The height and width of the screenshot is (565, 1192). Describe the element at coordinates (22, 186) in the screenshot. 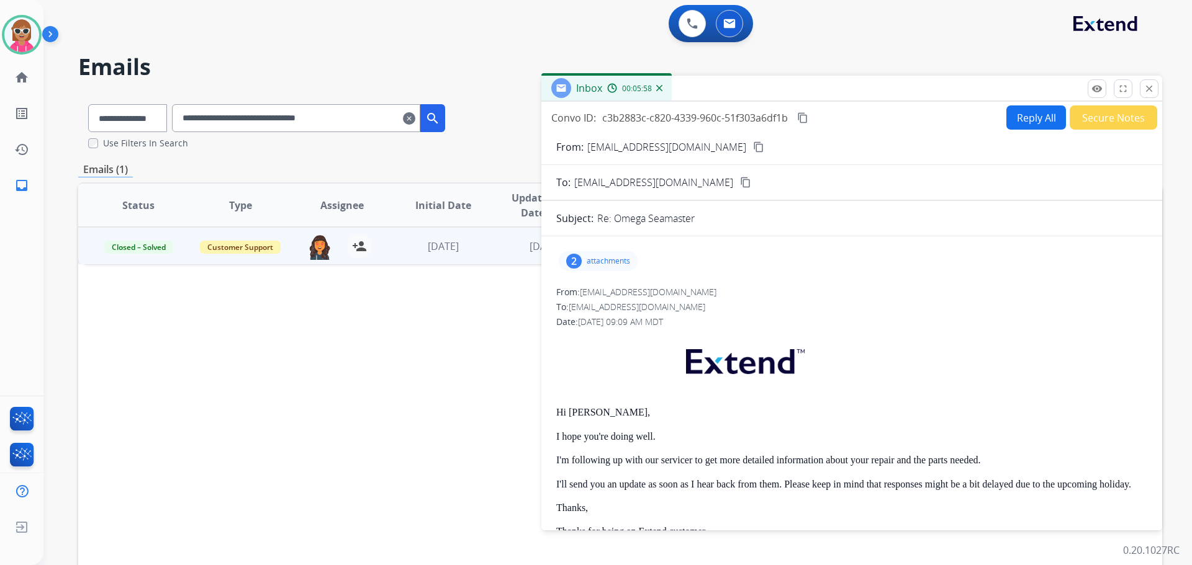

I see `mat-icon: inbox` at that location.